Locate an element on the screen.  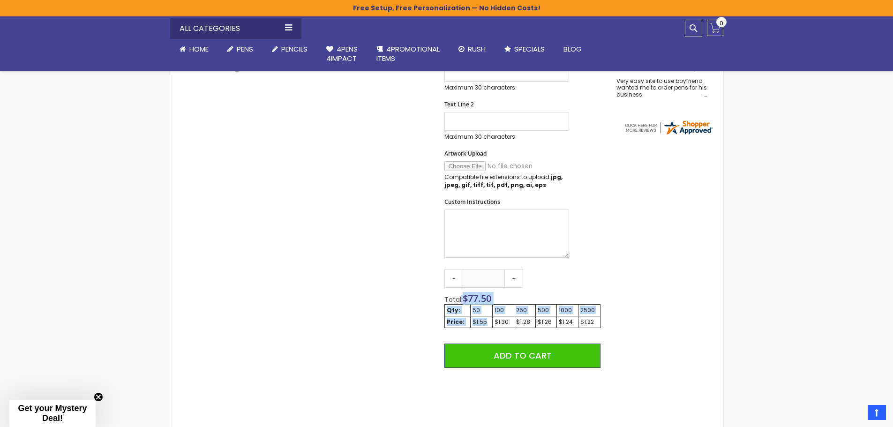
div: $1.24 is located at coordinates (567, 322).